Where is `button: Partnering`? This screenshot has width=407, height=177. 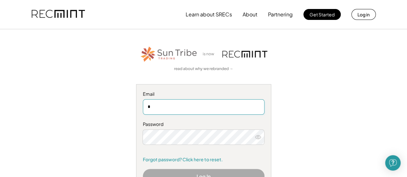 button: Partnering is located at coordinates (280, 14).